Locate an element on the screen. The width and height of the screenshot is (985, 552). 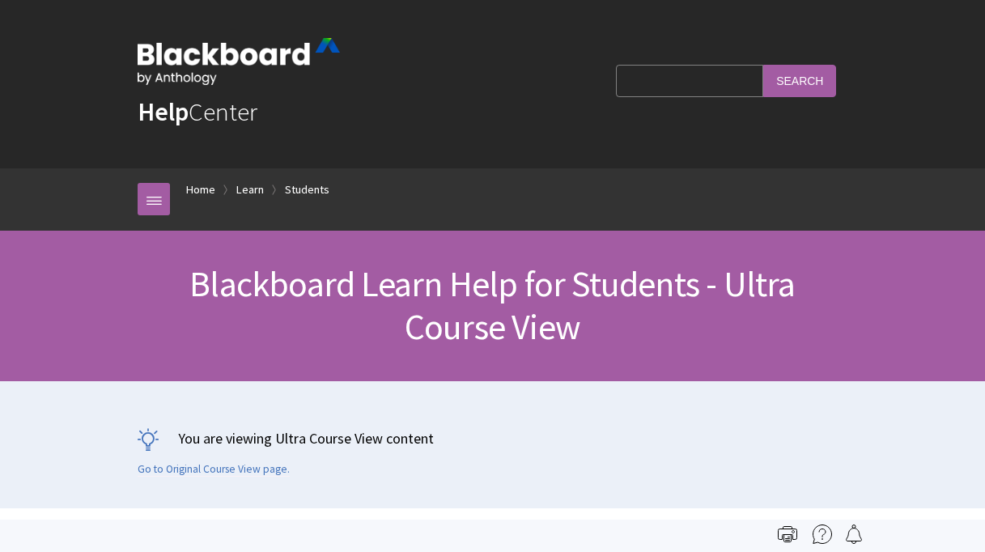
a: Students is located at coordinates (307, 189).